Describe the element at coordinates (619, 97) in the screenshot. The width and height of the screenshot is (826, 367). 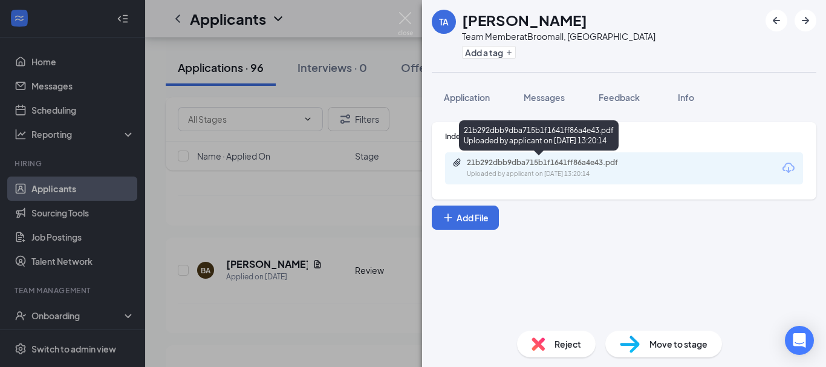
I see `span: Feedback` at that location.